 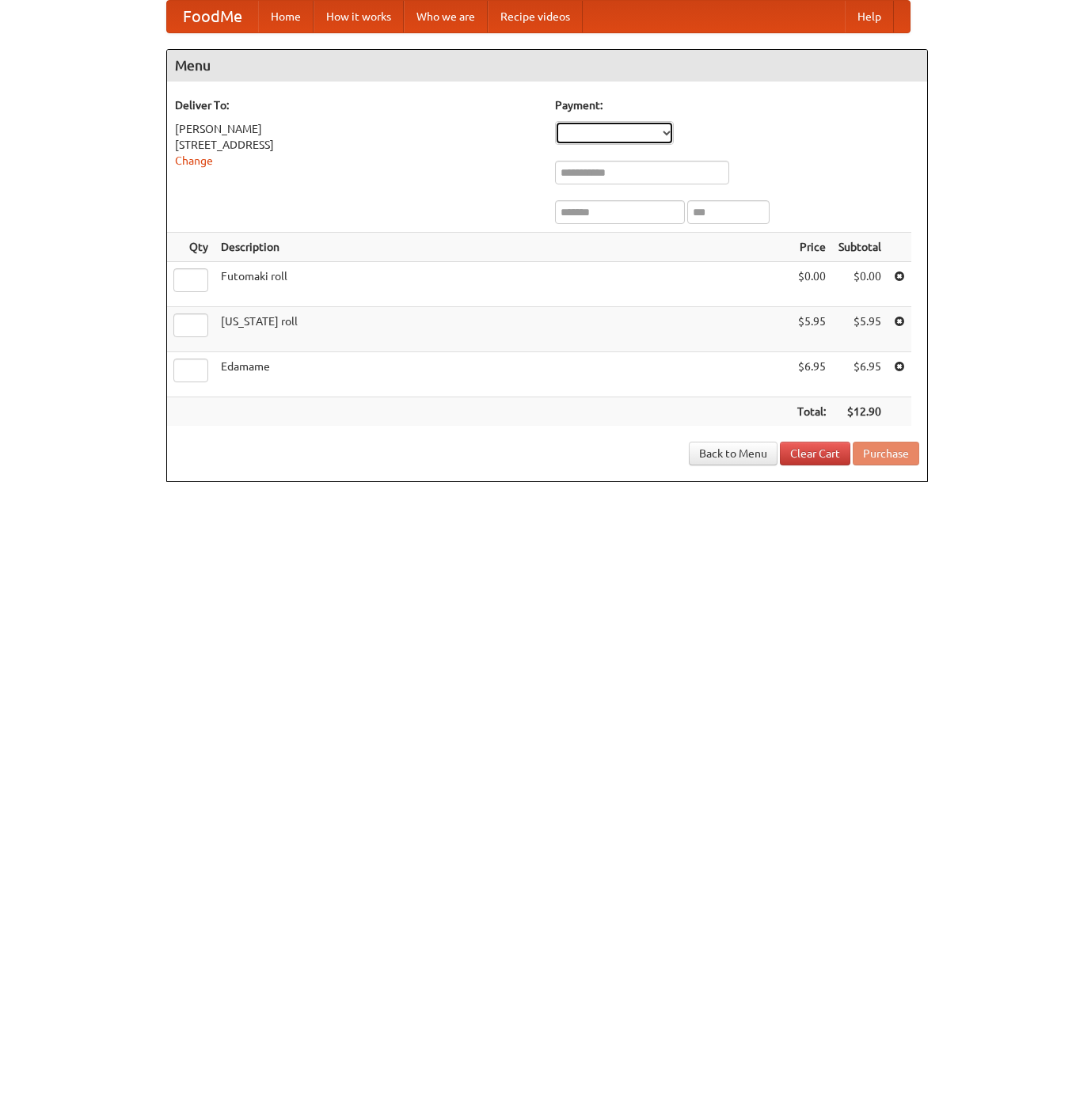 I want to click on h4: Menu, so click(x=547, y=66).